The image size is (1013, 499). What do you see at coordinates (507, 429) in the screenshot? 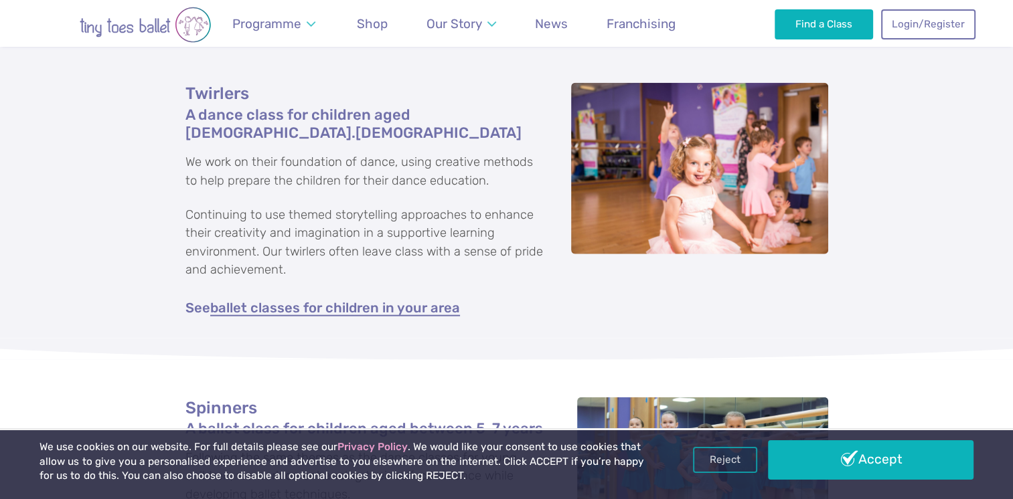
I see `h5: A ballet class for children aged between 5-7 years` at bounding box center [507, 429].